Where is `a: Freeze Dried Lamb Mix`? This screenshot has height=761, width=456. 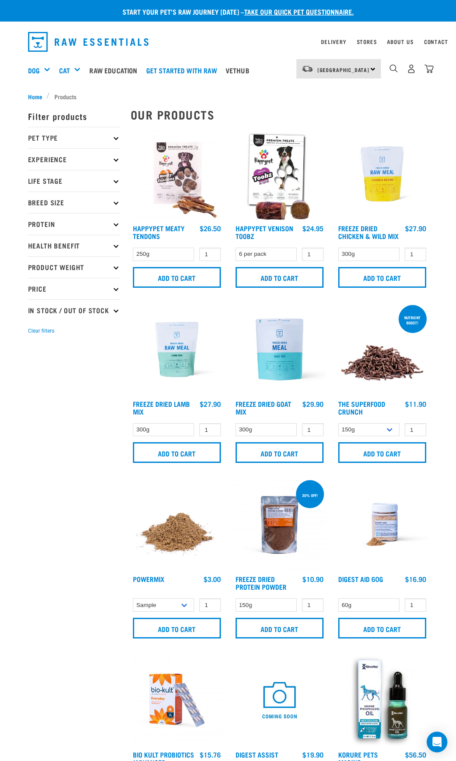 a: Freeze Dried Lamb Mix is located at coordinates (161, 407).